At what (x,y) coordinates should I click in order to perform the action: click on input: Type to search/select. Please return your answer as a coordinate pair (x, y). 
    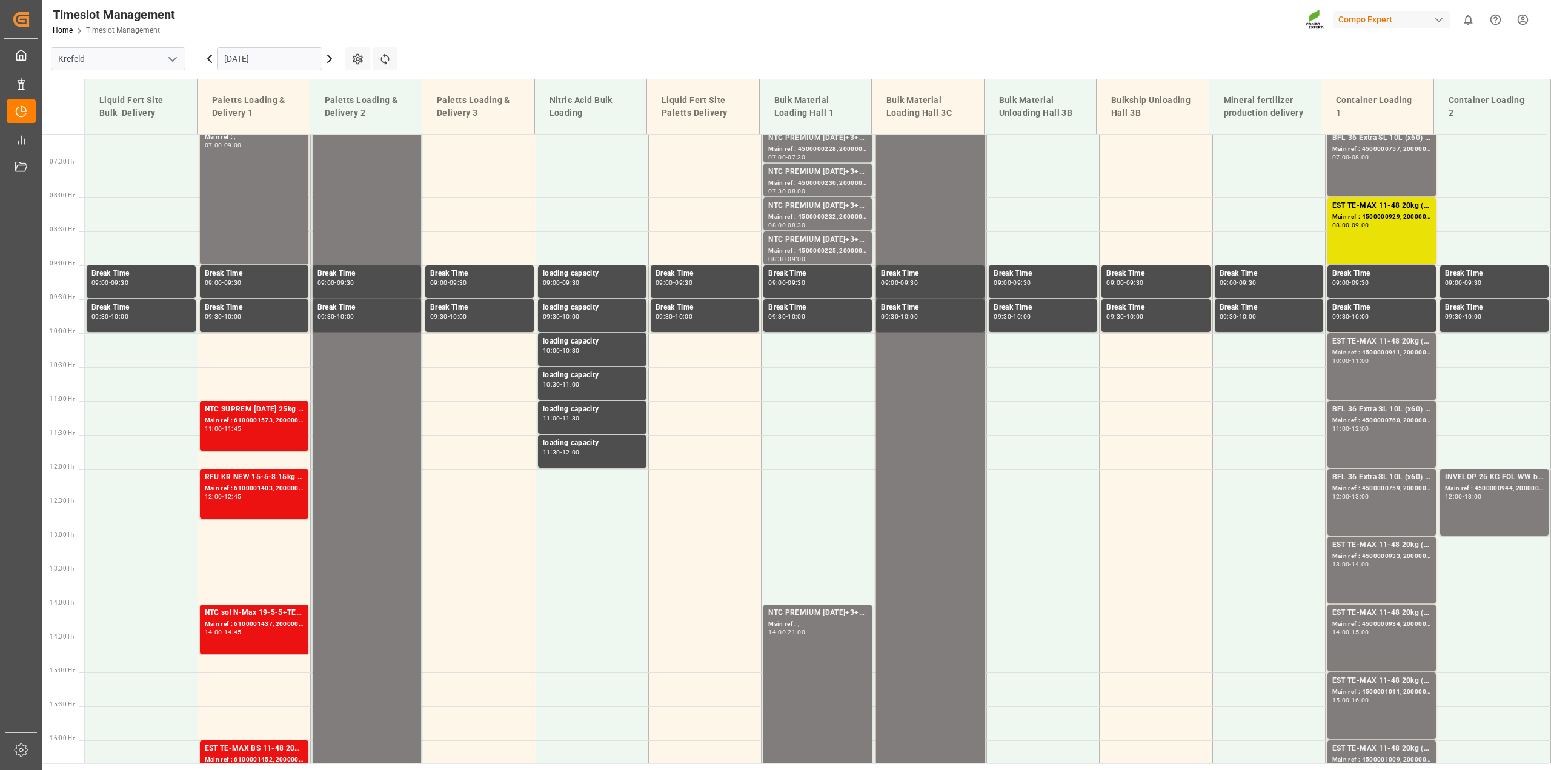
    Looking at the image, I should click on (118, 59).